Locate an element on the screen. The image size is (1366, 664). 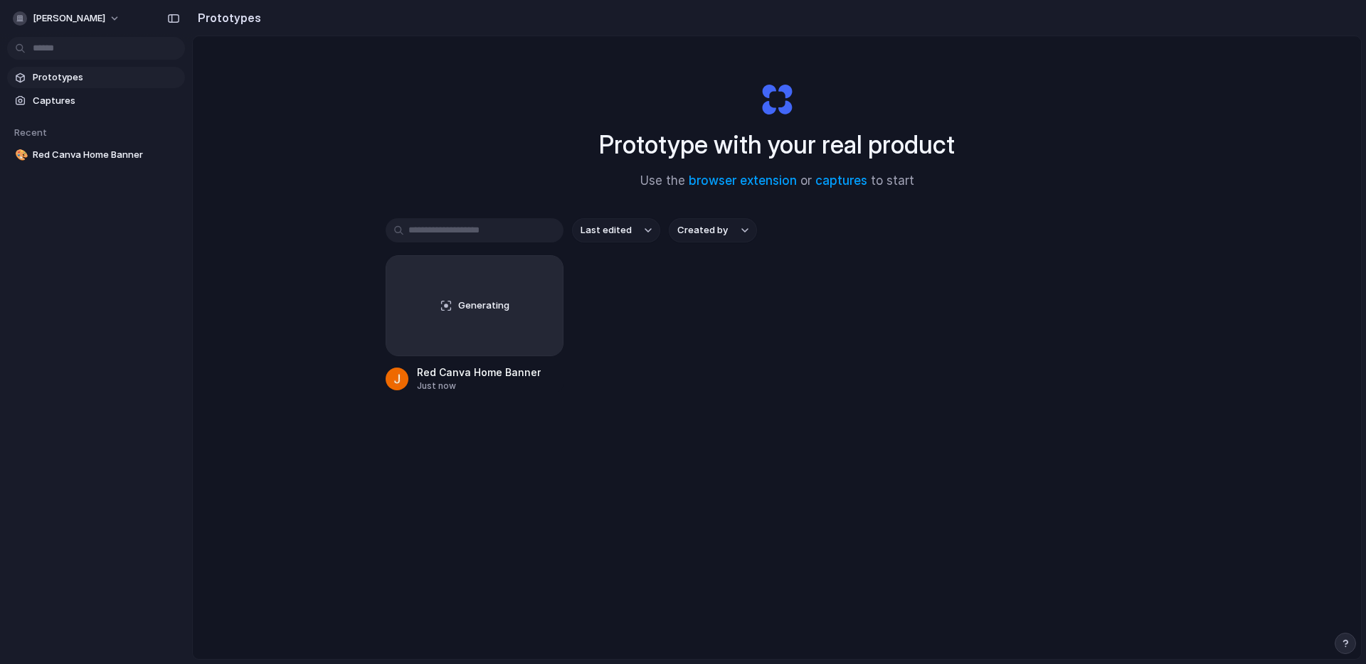
button: Last edited is located at coordinates (616, 230).